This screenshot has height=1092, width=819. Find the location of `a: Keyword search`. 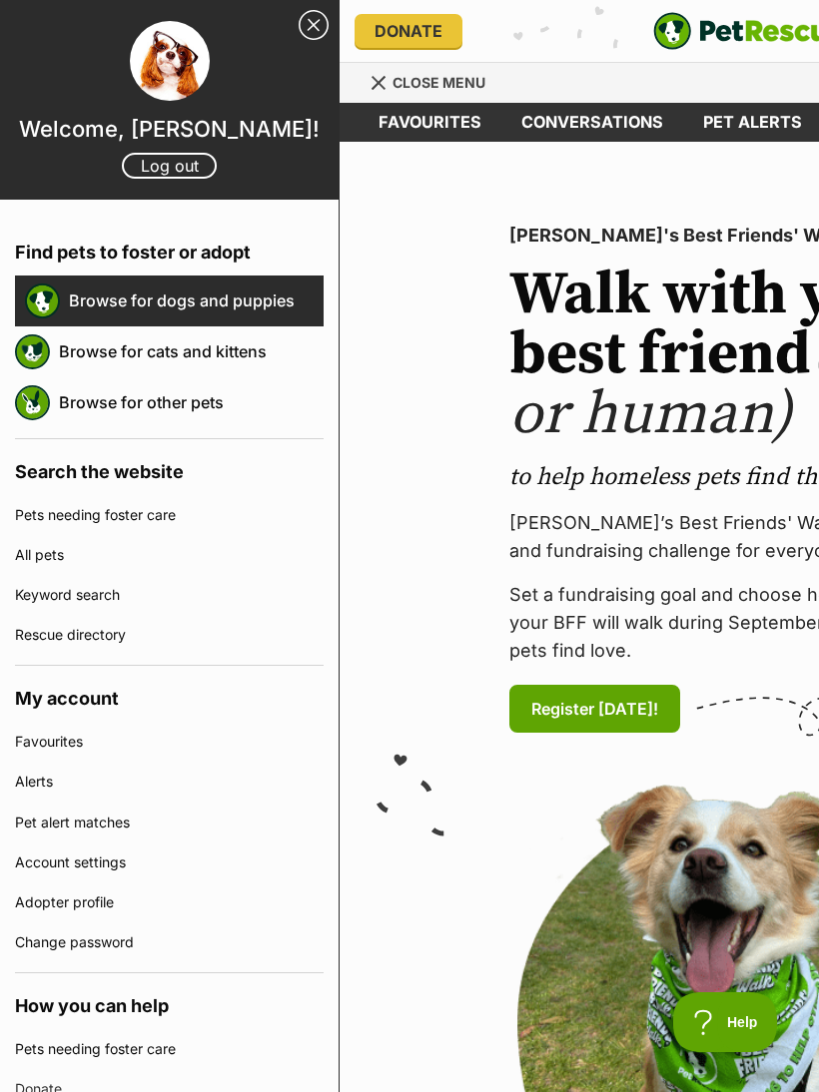

a: Keyword search is located at coordinates (169, 595).